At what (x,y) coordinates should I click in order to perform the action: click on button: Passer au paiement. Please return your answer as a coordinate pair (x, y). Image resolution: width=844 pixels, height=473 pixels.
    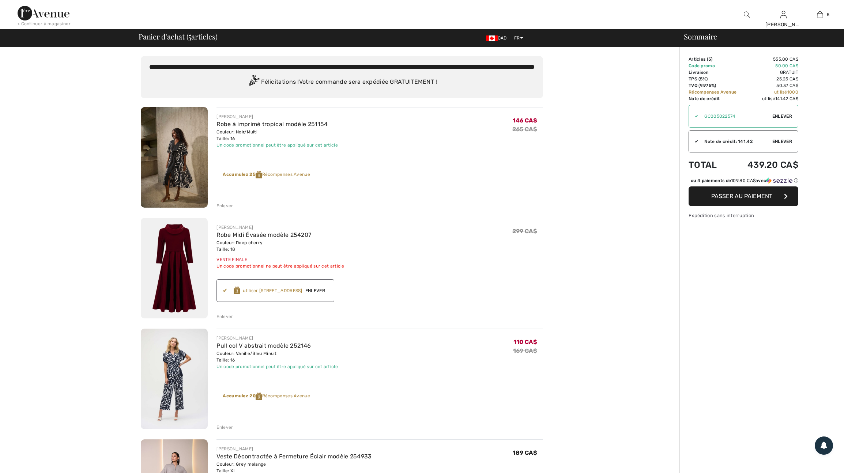
    Looking at the image, I should click on (744, 196).